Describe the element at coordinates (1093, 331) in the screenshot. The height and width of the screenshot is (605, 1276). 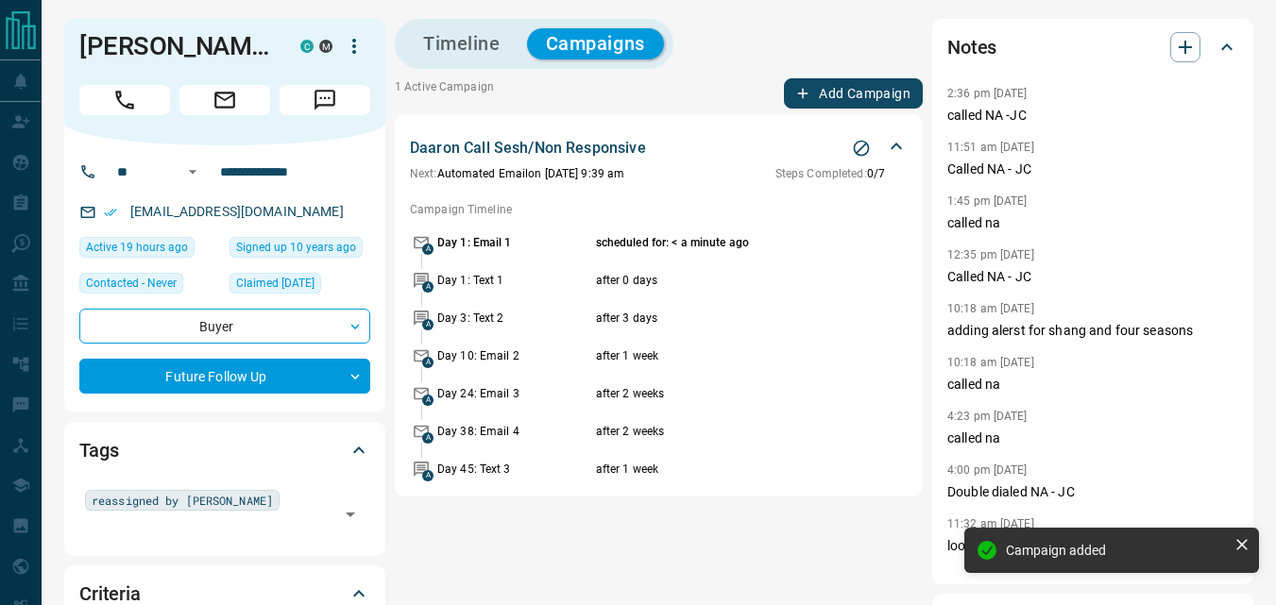
I see `p: adding alerst for shang and four seasons` at that location.